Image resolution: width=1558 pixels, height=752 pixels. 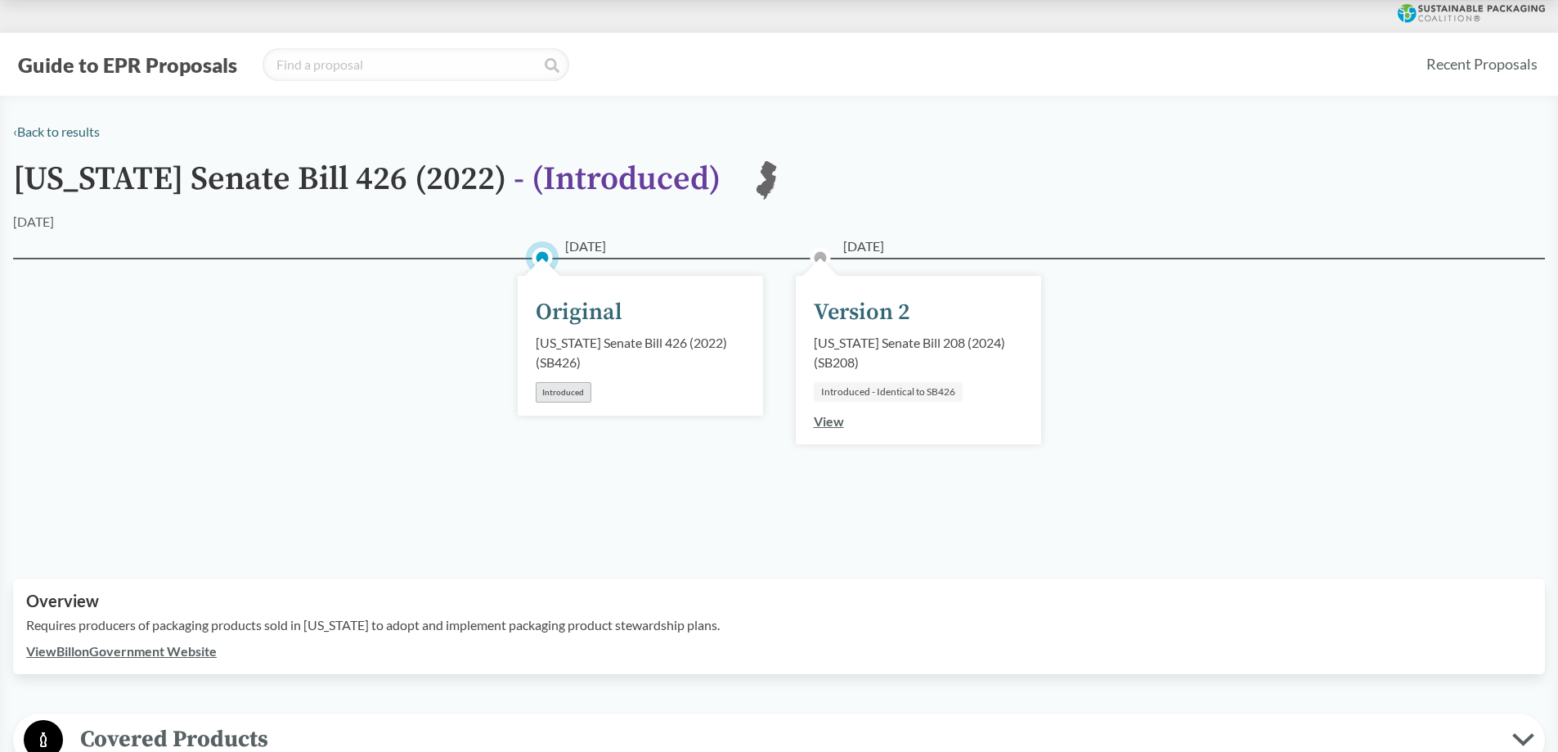 What do you see at coordinates (121, 650) in the screenshot?
I see `a: ViewBillonGovernment Website` at bounding box center [121, 650].